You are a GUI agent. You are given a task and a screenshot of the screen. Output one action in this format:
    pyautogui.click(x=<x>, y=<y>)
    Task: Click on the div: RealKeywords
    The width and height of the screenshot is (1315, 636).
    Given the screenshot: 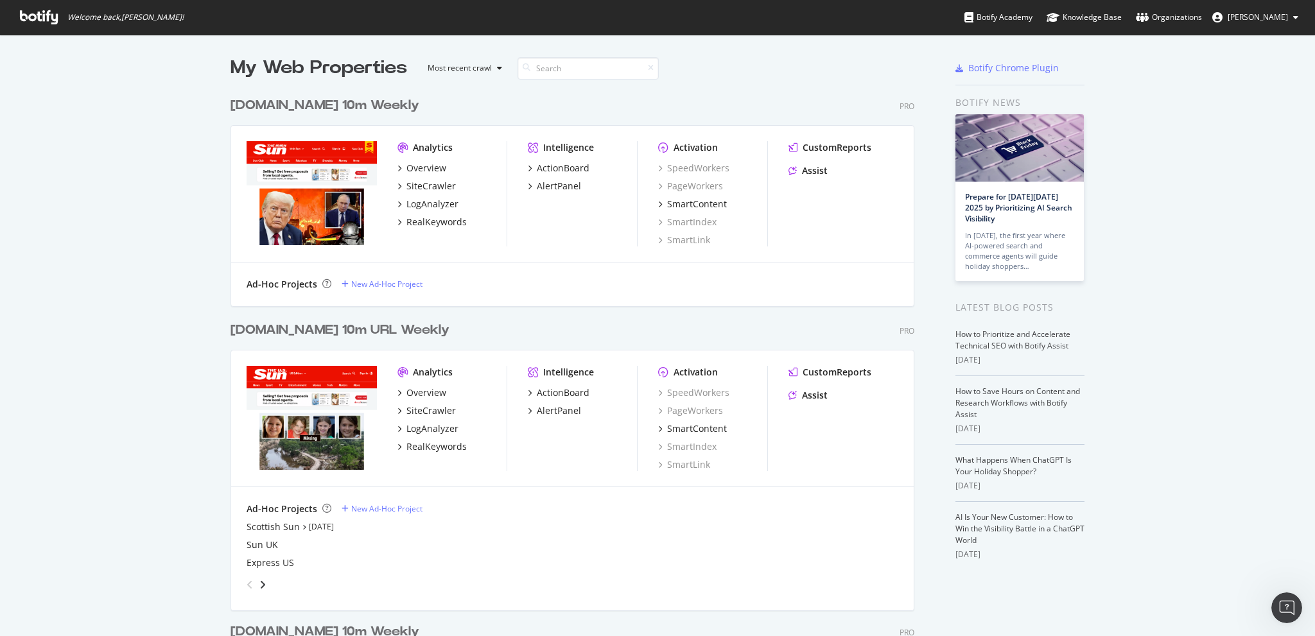 What is the action you would take?
    pyautogui.click(x=437, y=447)
    